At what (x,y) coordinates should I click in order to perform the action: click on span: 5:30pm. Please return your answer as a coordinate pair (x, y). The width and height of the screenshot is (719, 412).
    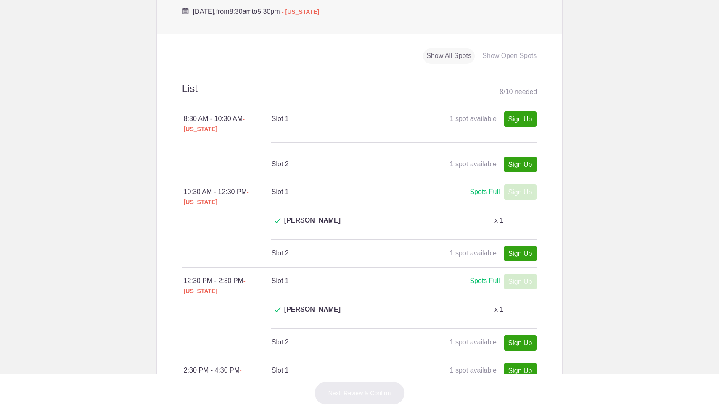
    Looking at the image, I should click on (268, 11).